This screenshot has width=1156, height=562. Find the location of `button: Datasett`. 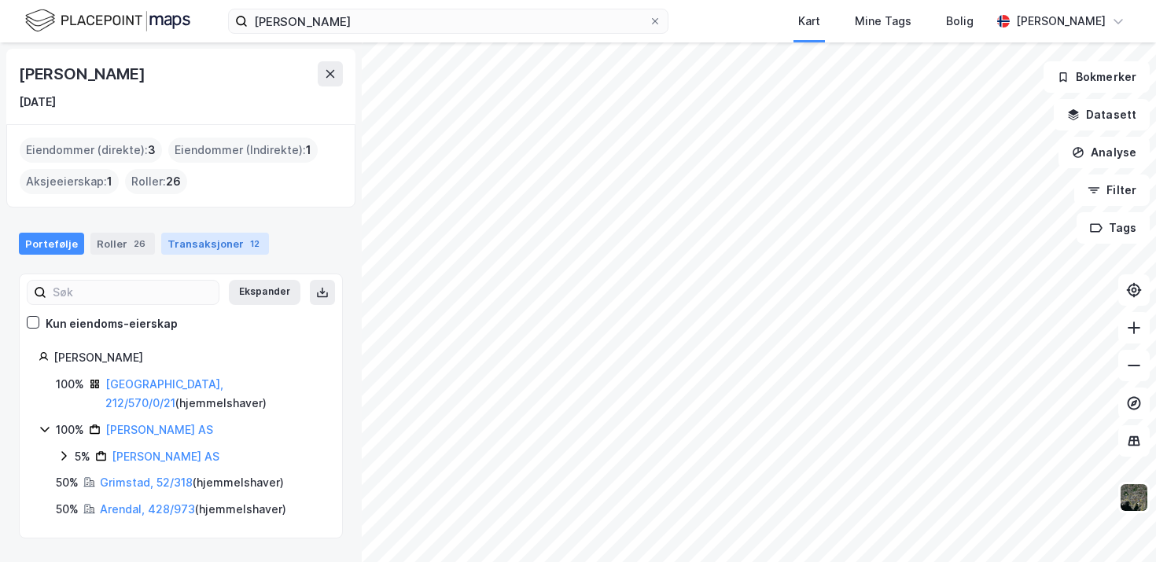

button: Datasett is located at coordinates (1102, 115).